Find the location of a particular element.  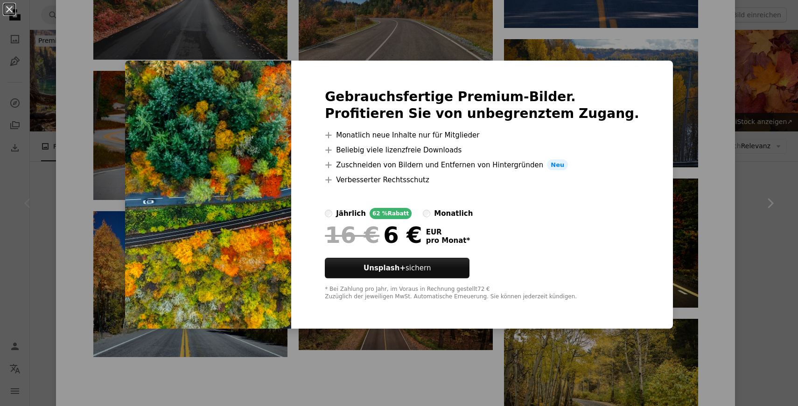

h2: Gebrauchsfertige Premium-Bilder. Profitieren Sie von unbegrenztem Zugang. is located at coordinates (482, 105).